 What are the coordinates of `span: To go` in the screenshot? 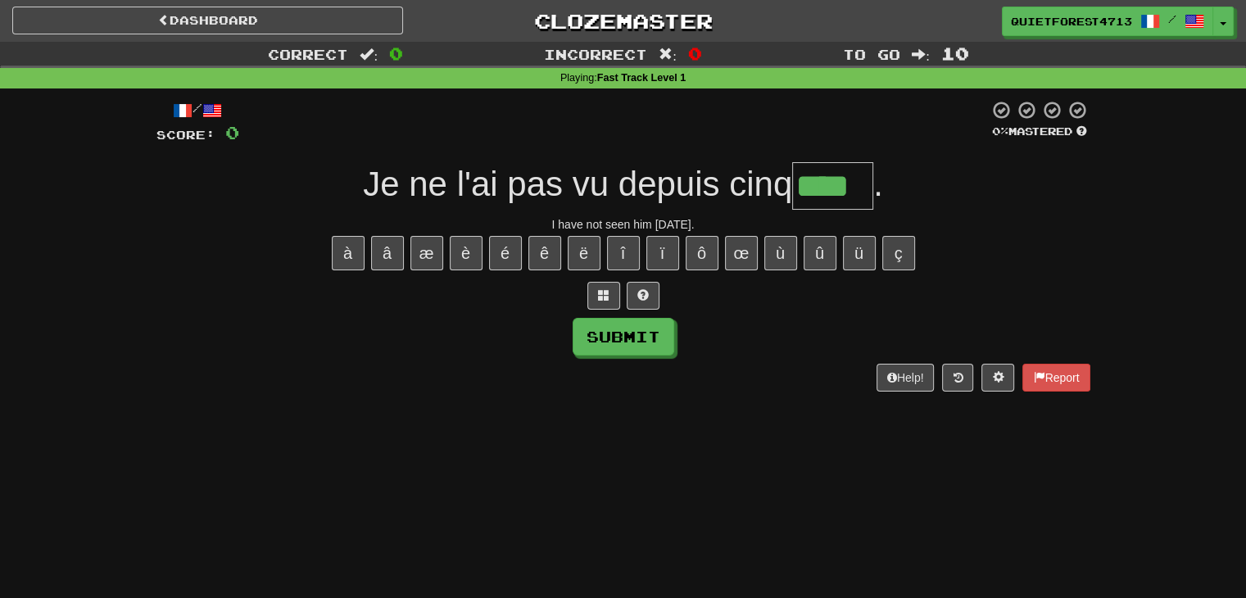 It's located at (871, 54).